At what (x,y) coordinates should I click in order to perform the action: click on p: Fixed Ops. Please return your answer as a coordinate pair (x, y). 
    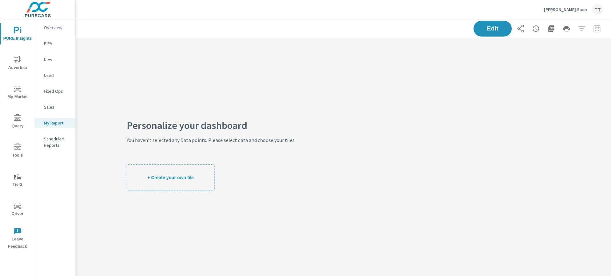
    Looking at the image, I should click on (57, 91).